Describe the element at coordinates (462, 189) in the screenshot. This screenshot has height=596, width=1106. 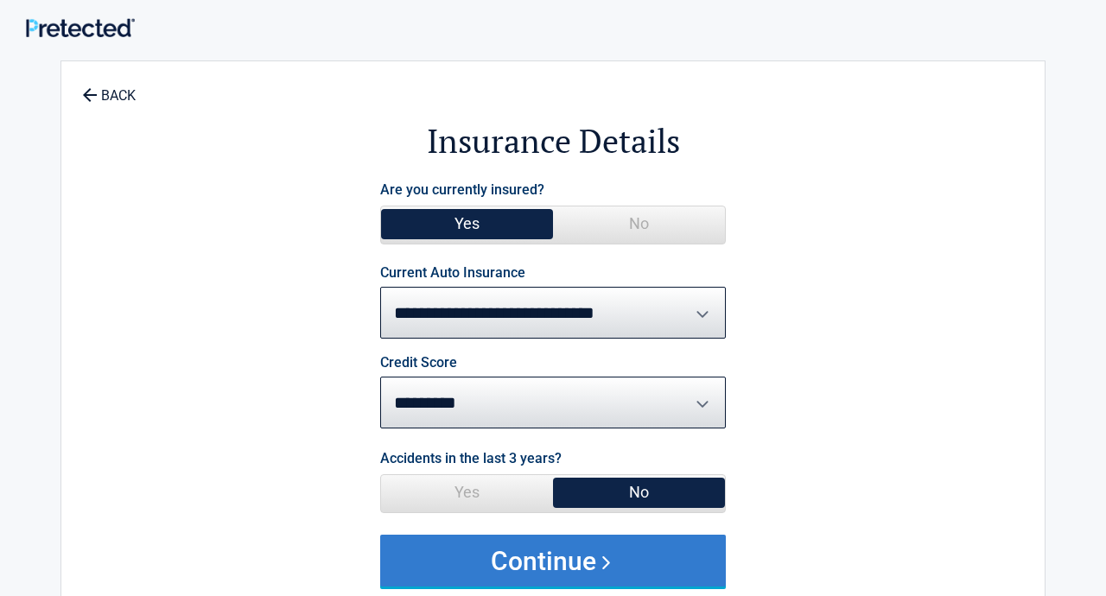
I see `label: Are you currently insured?` at that location.